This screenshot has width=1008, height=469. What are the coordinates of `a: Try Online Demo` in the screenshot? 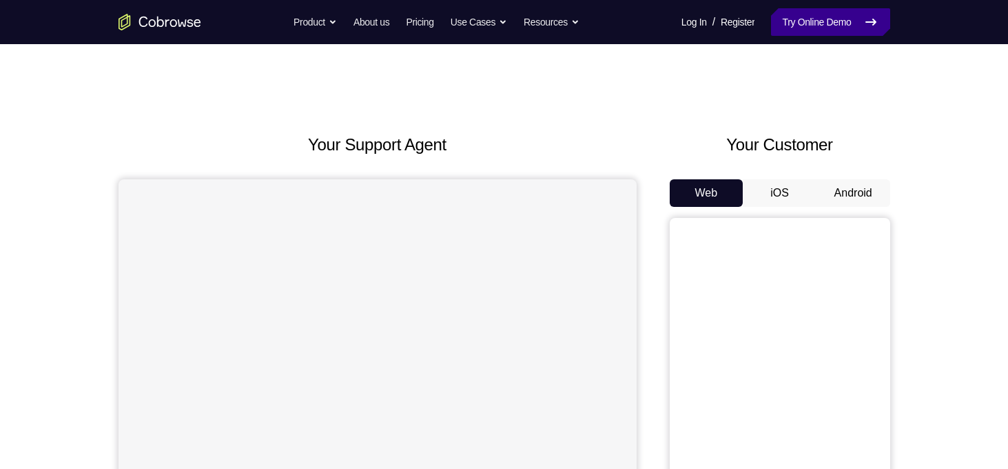 It's located at (830, 22).